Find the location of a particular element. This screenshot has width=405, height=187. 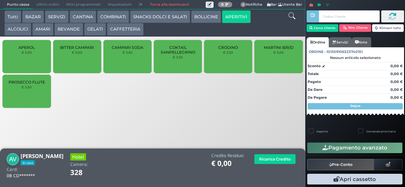

button: CAFFETTERIA is located at coordinates (125, 29).